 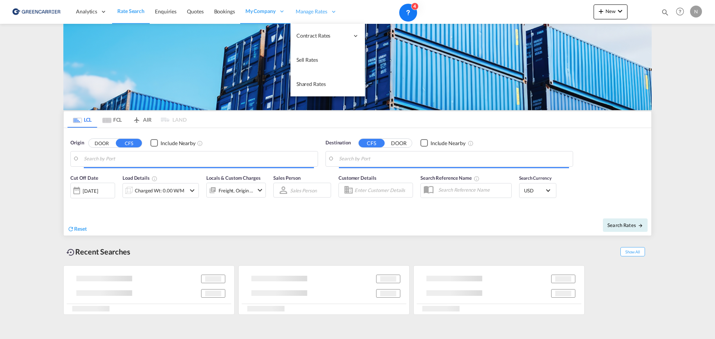 What do you see at coordinates (303, 190) in the screenshot?
I see `md-select: Sales Person` at bounding box center [303, 190].